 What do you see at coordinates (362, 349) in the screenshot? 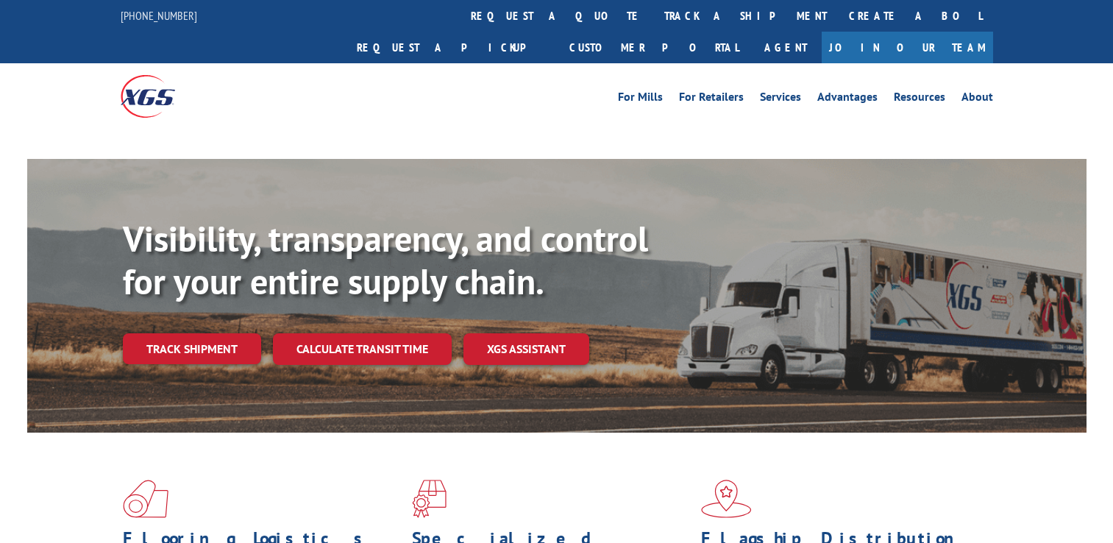
I see `a: Calculate transit time` at bounding box center [362, 349].